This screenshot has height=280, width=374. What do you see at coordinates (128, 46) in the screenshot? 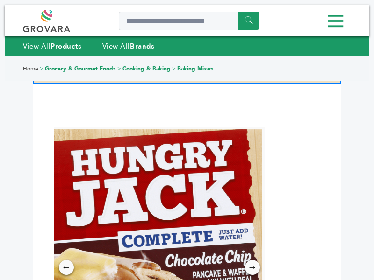
I see `a: View AllBrands` at bounding box center [128, 46].